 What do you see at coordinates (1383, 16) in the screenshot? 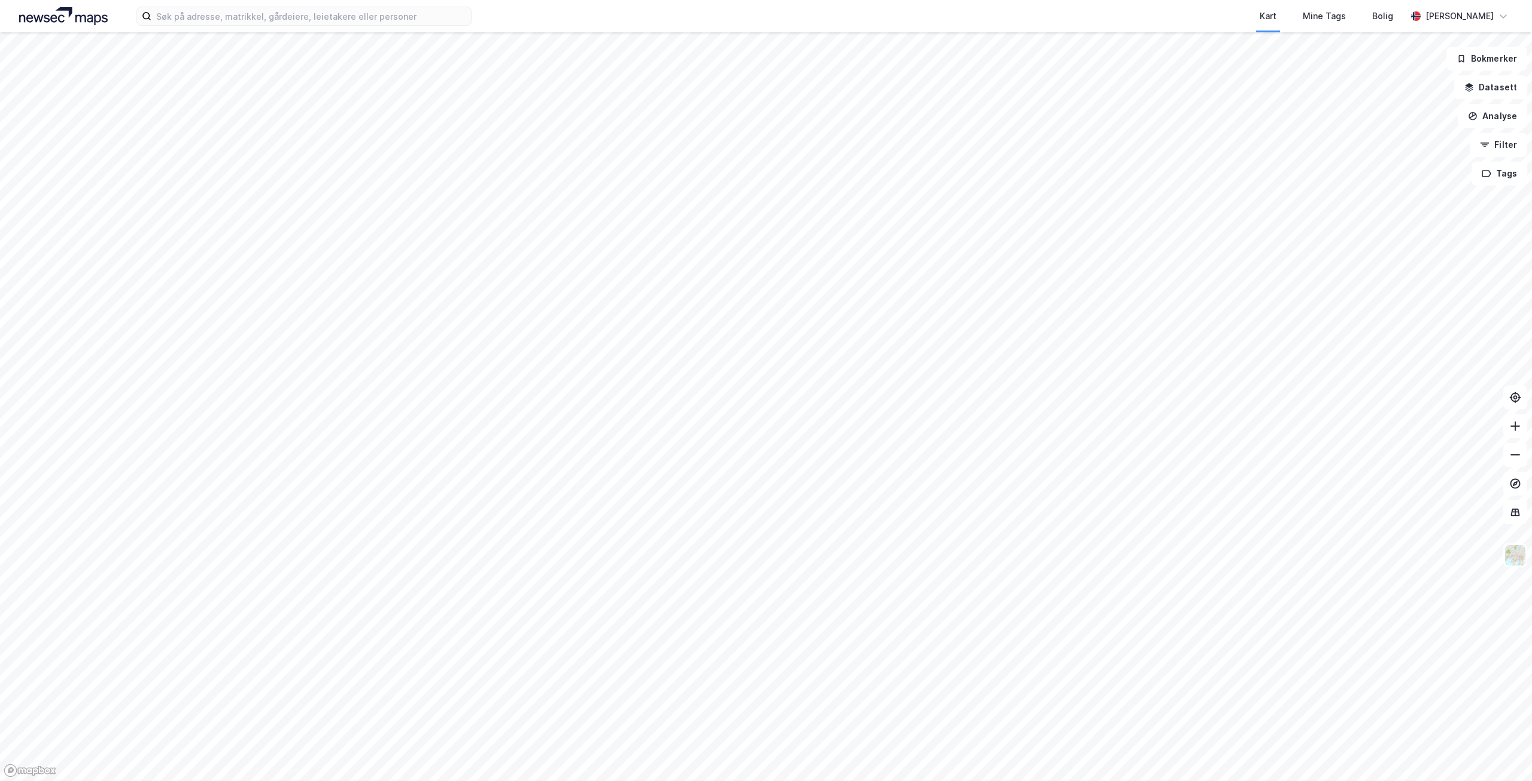
I see `div: Bolig` at bounding box center [1383, 16].